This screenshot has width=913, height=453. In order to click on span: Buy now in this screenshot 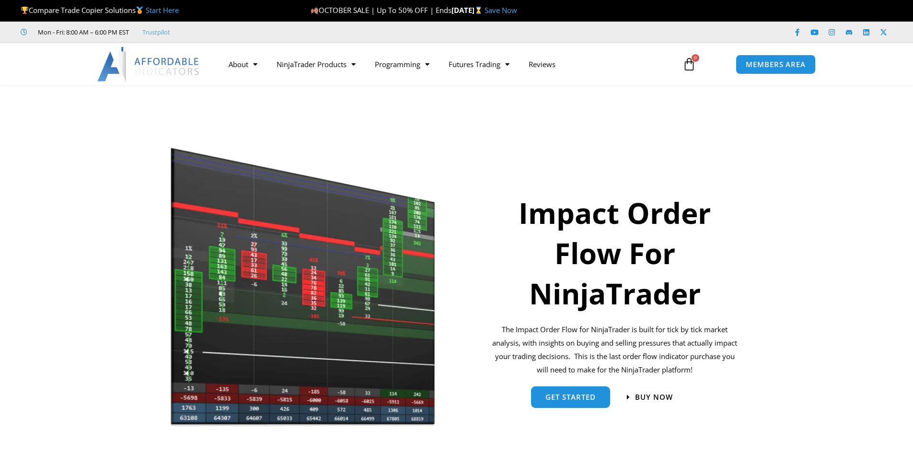, I will do `click(654, 397)`.